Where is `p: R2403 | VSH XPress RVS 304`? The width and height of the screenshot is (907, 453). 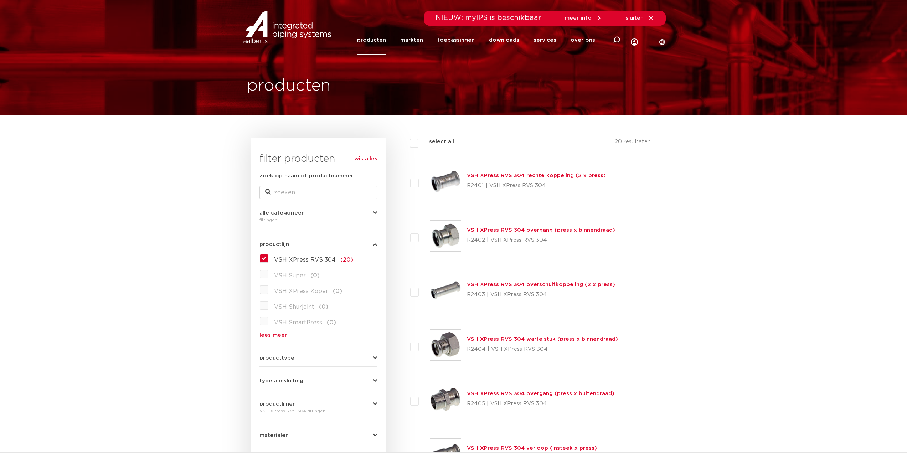
p: R2403 | VSH XPress RVS 304 is located at coordinates (541, 295).